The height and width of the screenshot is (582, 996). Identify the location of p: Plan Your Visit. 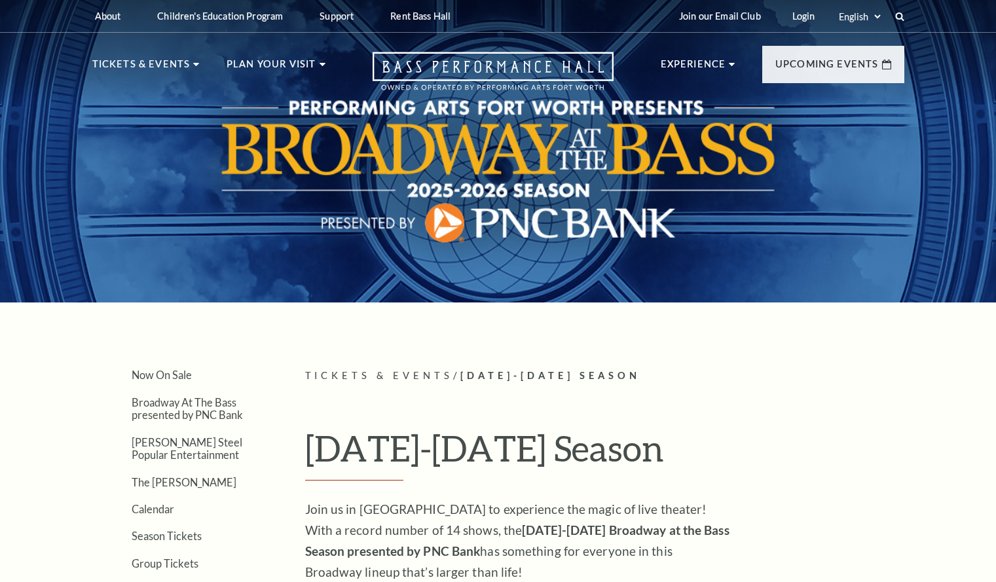
(271, 68).